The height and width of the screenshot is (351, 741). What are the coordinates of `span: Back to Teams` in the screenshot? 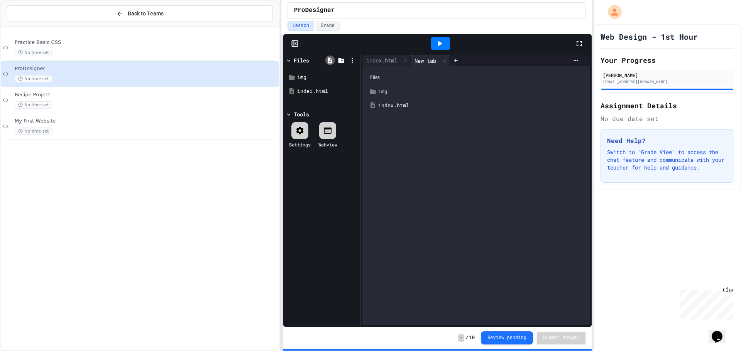 It's located at (145, 14).